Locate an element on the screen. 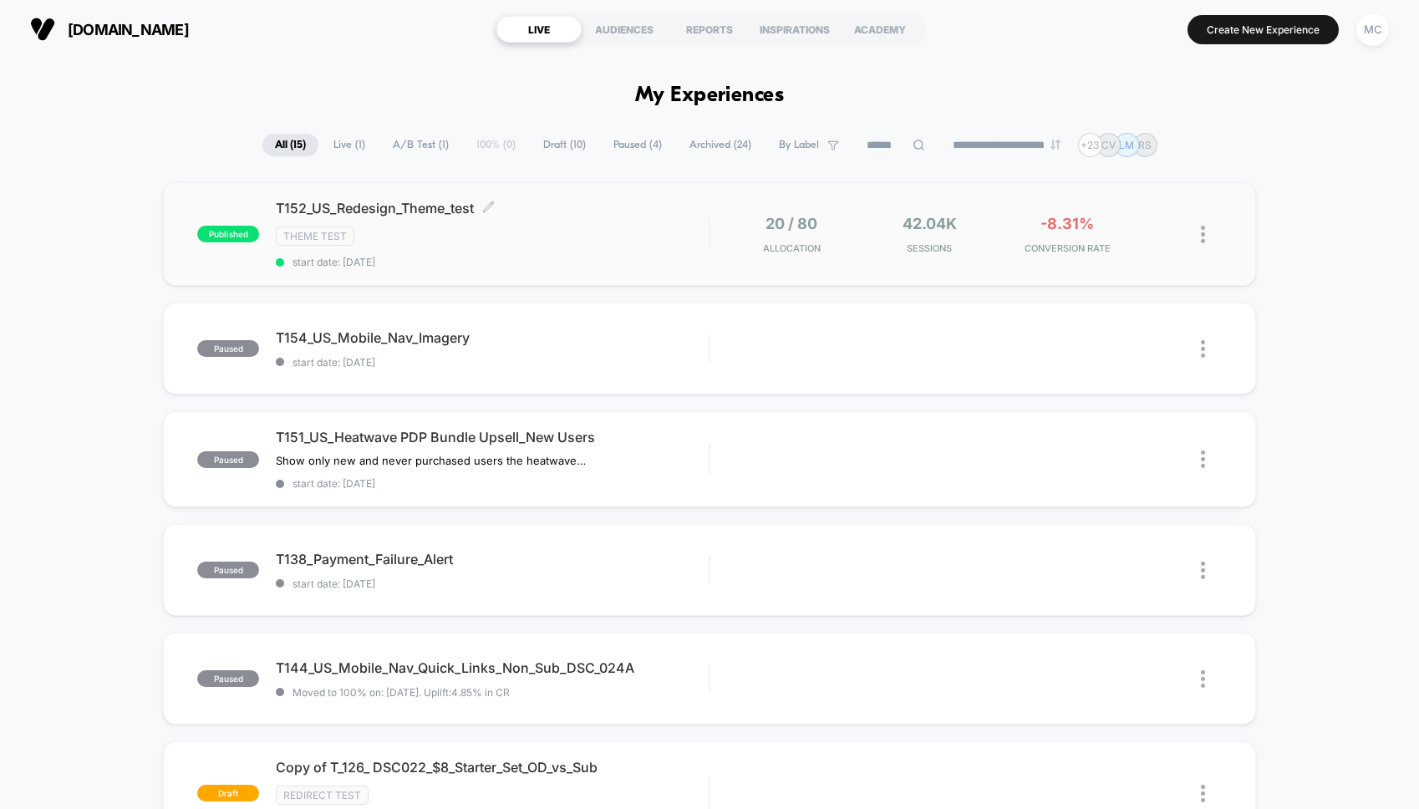 The width and height of the screenshot is (1419, 809). span: Draft ( 10 ) is located at coordinates (564, 145).